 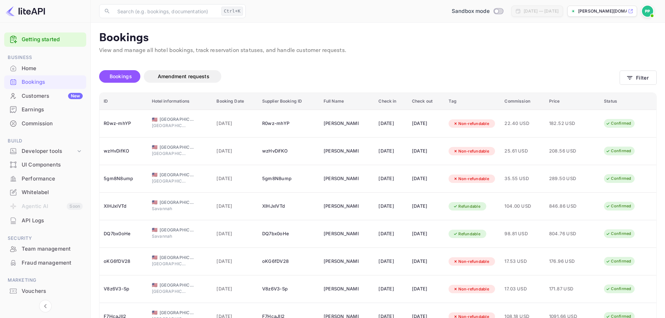 What do you see at coordinates (180, 101) in the screenshot?
I see `th: Hotel informations` at bounding box center [180, 101].